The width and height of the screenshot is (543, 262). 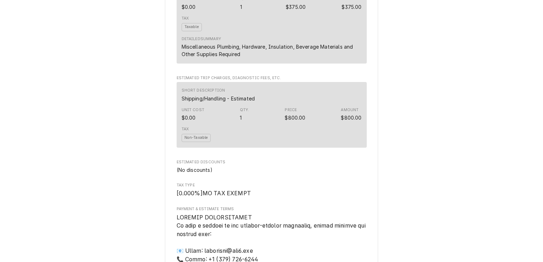 What do you see at coordinates (244, 110) in the screenshot?
I see `div: Qty.` at bounding box center [244, 110].